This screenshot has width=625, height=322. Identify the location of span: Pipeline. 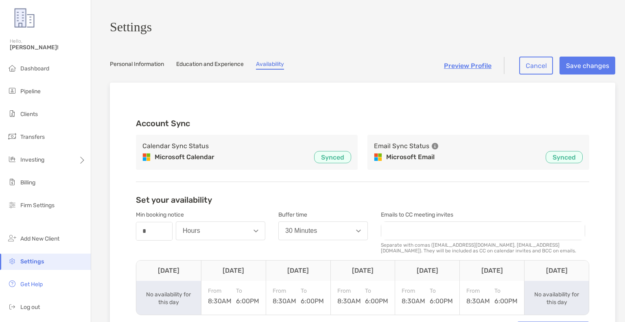
(31, 91).